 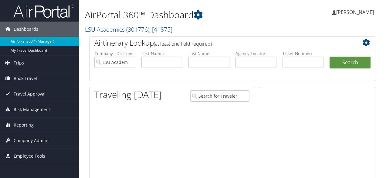 What do you see at coordinates (115, 53) in the screenshot?
I see `label: Company - Division:` at bounding box center [115, 53].